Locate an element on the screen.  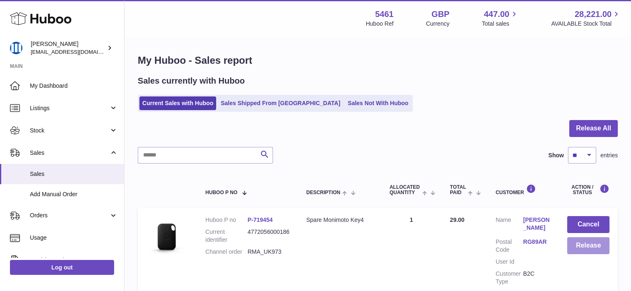
strong: 5461 is located at coordinates (384, 14).